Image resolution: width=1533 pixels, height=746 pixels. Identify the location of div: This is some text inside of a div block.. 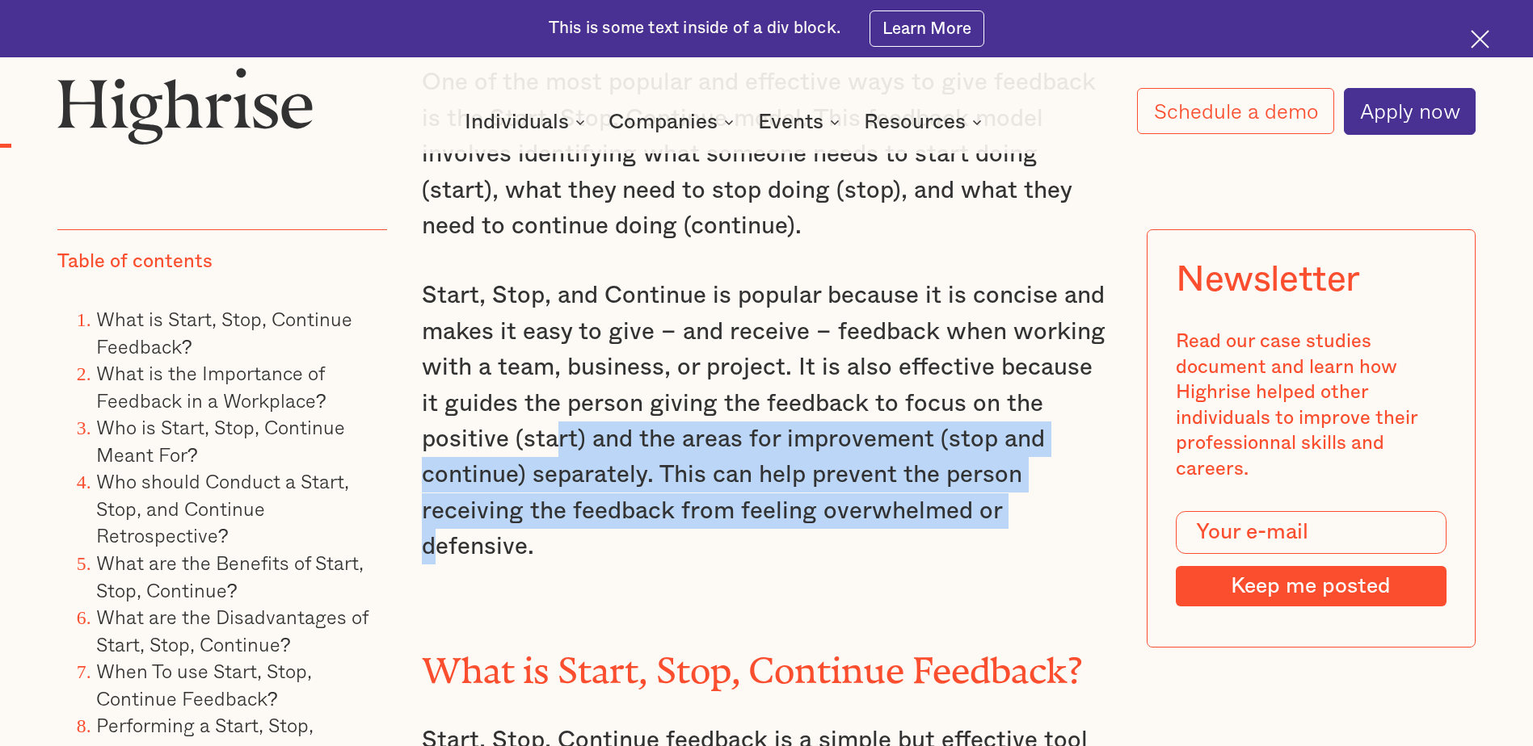
(694, 28).